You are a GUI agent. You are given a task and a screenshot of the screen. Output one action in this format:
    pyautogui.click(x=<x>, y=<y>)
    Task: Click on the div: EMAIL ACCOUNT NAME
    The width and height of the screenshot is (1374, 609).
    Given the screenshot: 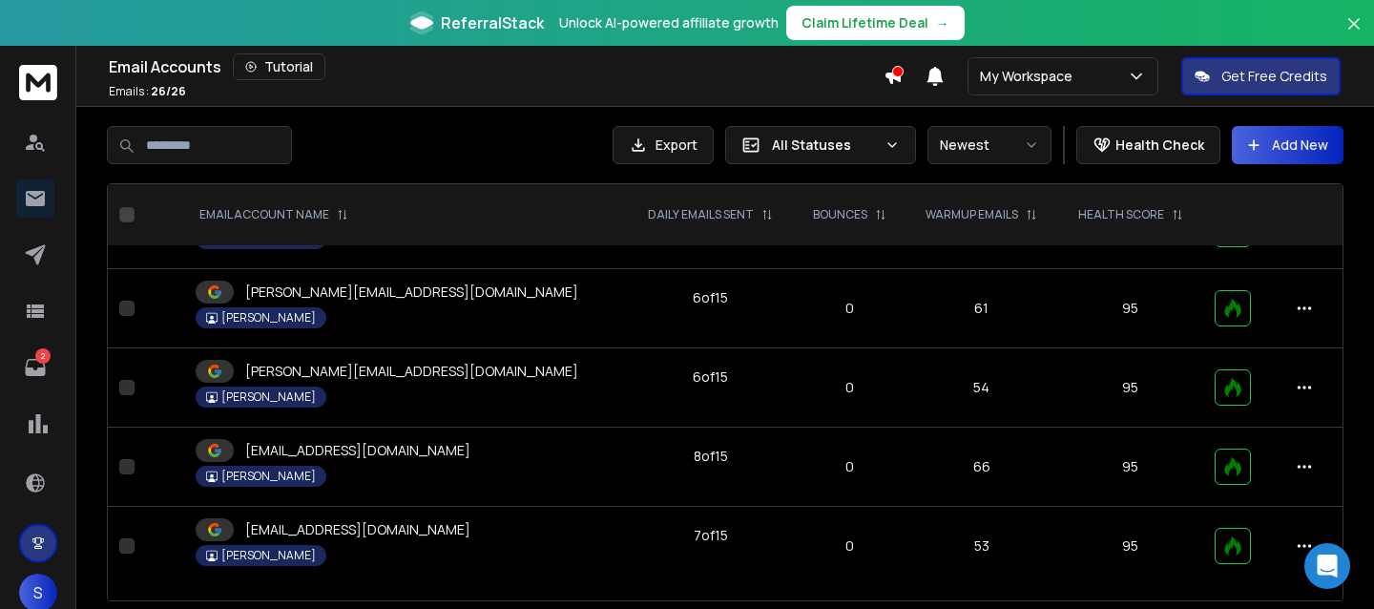 What is the action you would take?
    pyautogui.click(x=274, y=215)
    